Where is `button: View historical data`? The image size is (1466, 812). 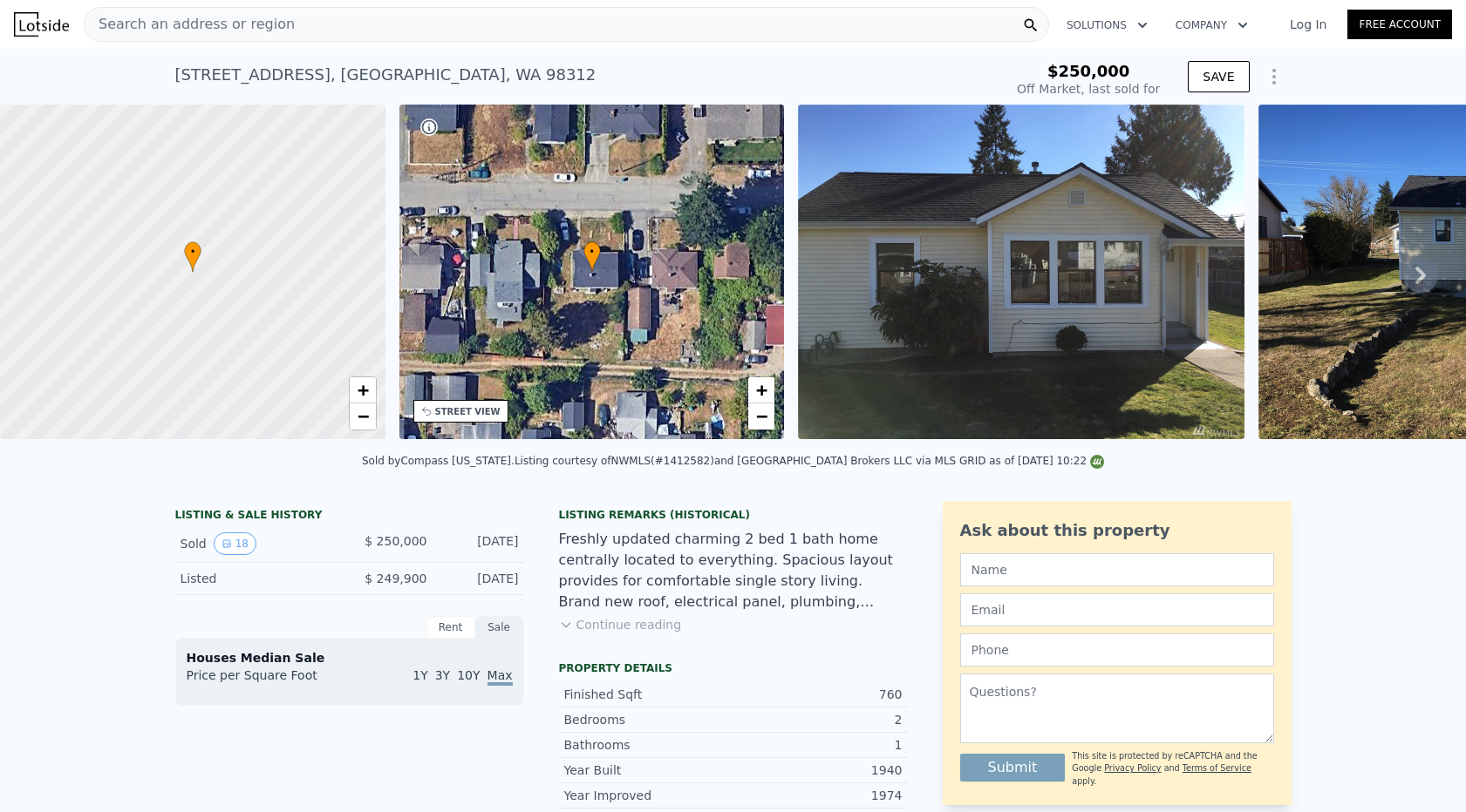
button: View historical data is located at coordinates (235, 544).